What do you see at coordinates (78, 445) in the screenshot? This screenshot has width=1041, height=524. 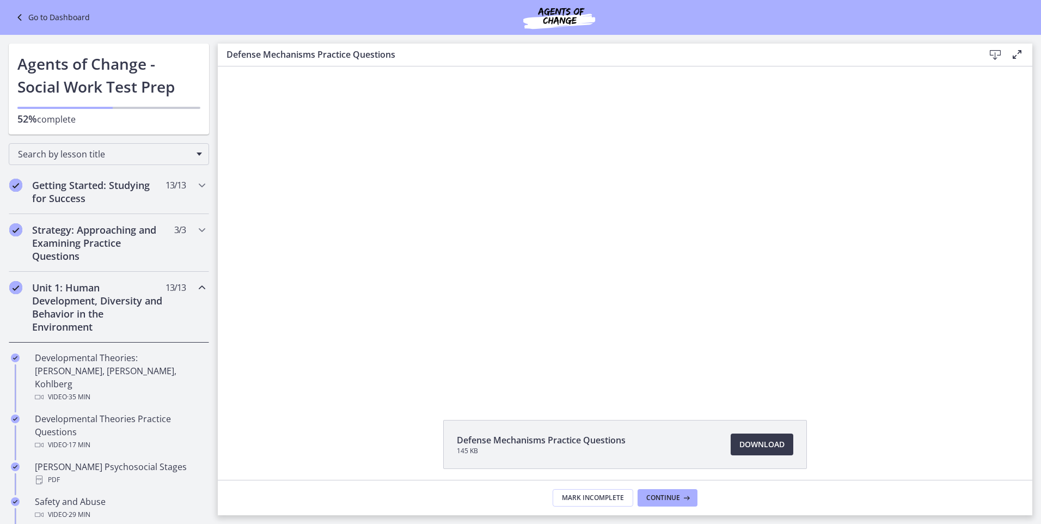 I see `span: · 17 min` at bounding box center [78, 445].